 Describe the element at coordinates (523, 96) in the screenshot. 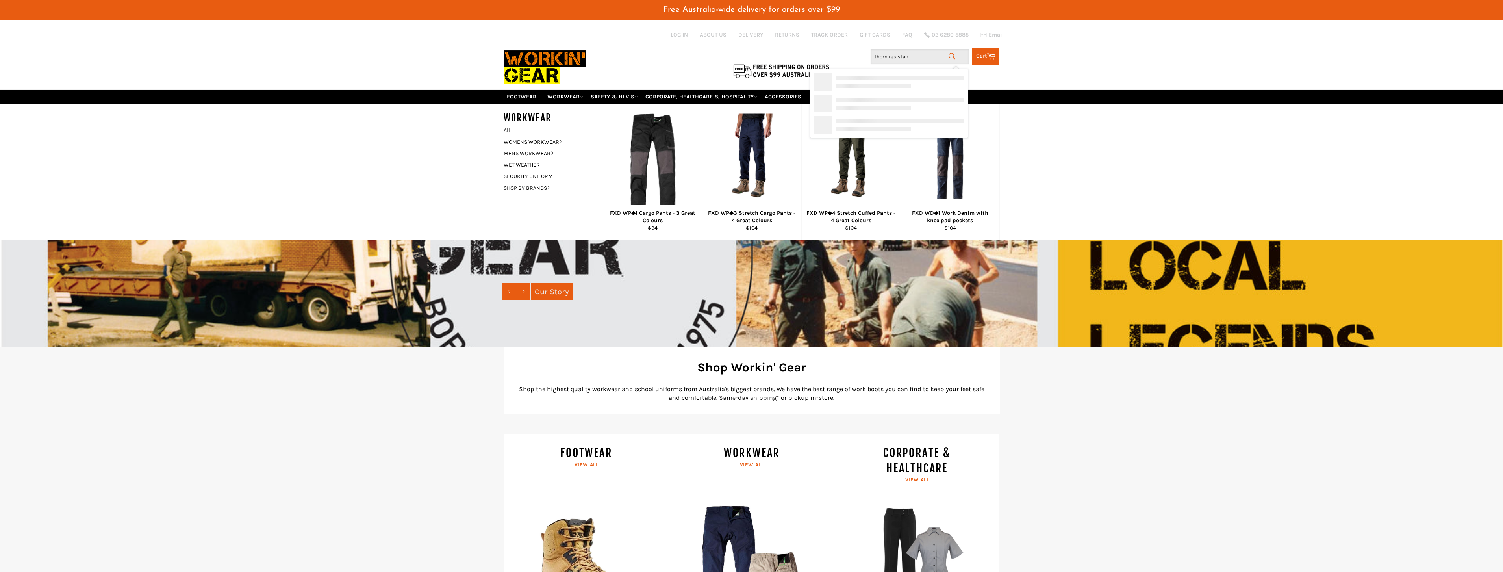

I see `a: FOOTWEAR` at that location.